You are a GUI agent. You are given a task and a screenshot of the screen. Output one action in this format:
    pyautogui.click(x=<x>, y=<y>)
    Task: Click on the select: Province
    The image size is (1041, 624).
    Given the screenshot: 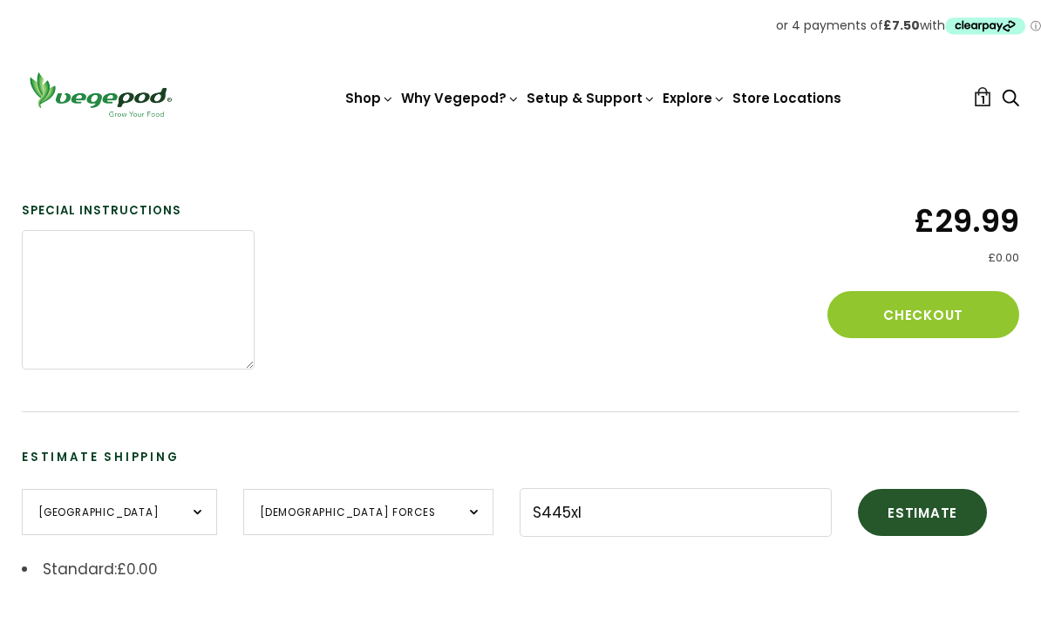 What is the action you would take?
    pyautogui.click(x=368, y=512)
    